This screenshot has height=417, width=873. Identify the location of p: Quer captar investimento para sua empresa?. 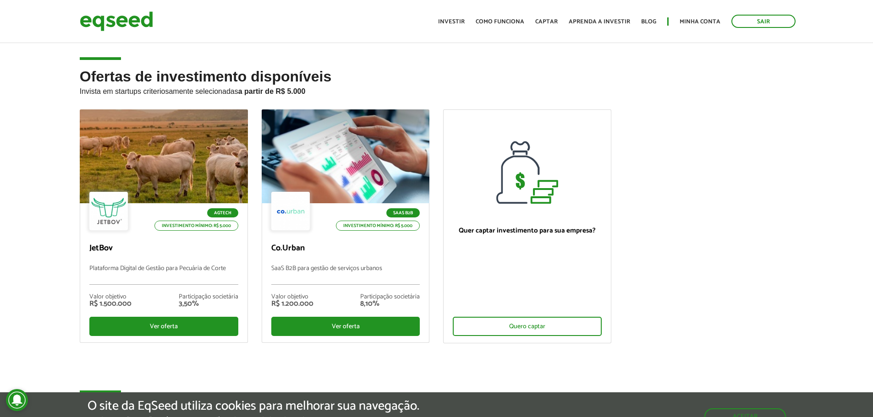
(527, 231).